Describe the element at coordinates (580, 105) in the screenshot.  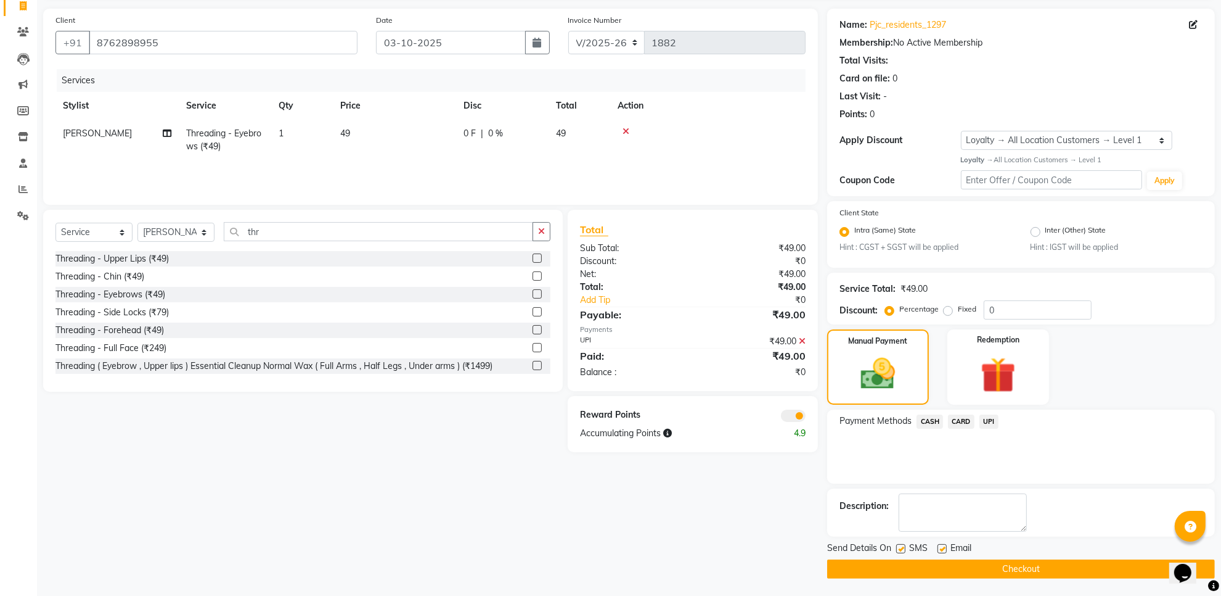
I see `th: Total` at that location.